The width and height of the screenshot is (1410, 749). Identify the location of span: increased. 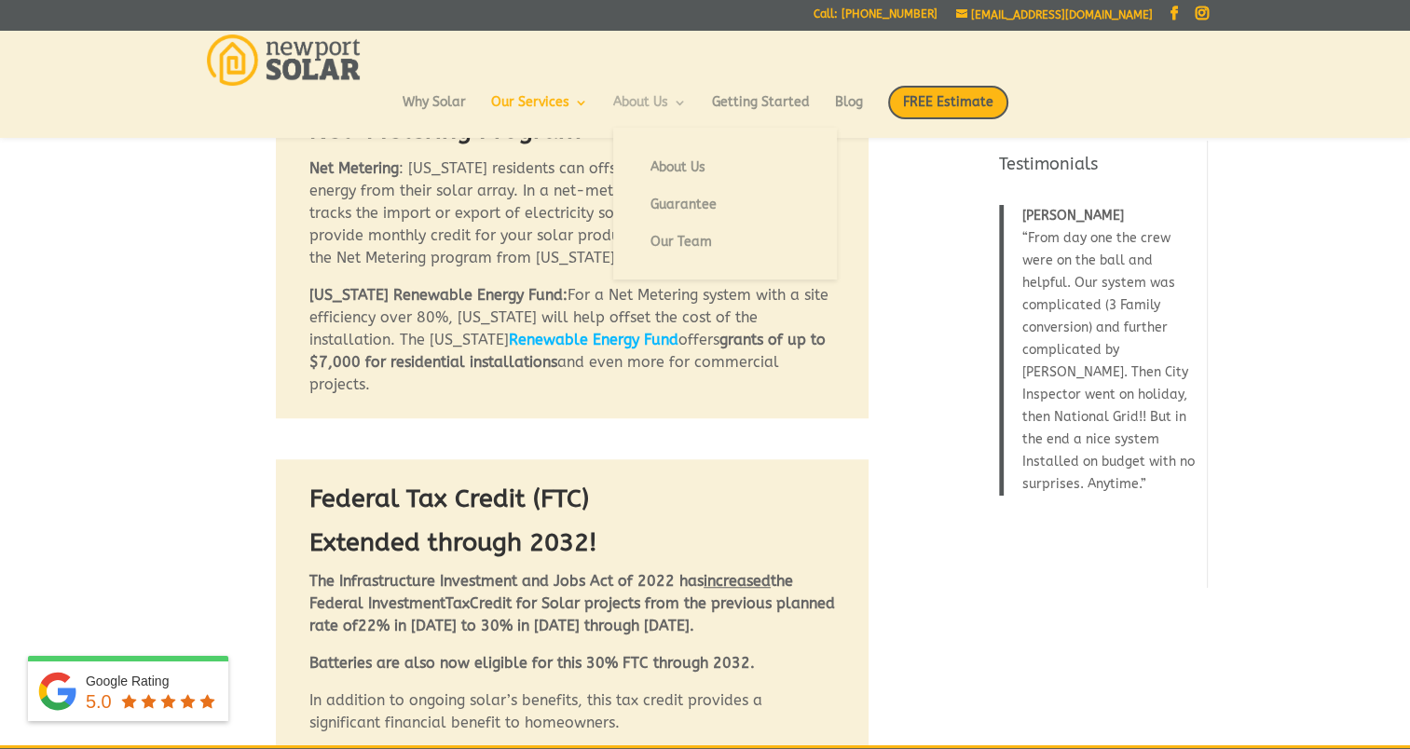
(737, 580).